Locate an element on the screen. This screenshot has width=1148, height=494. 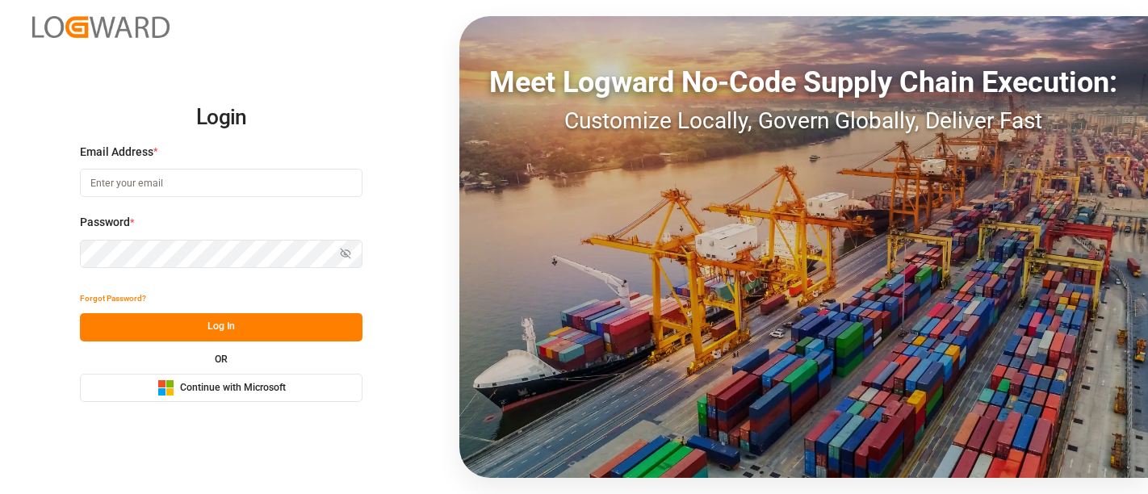
span: Continue with Microsoft is located at coordinates (233, 388).